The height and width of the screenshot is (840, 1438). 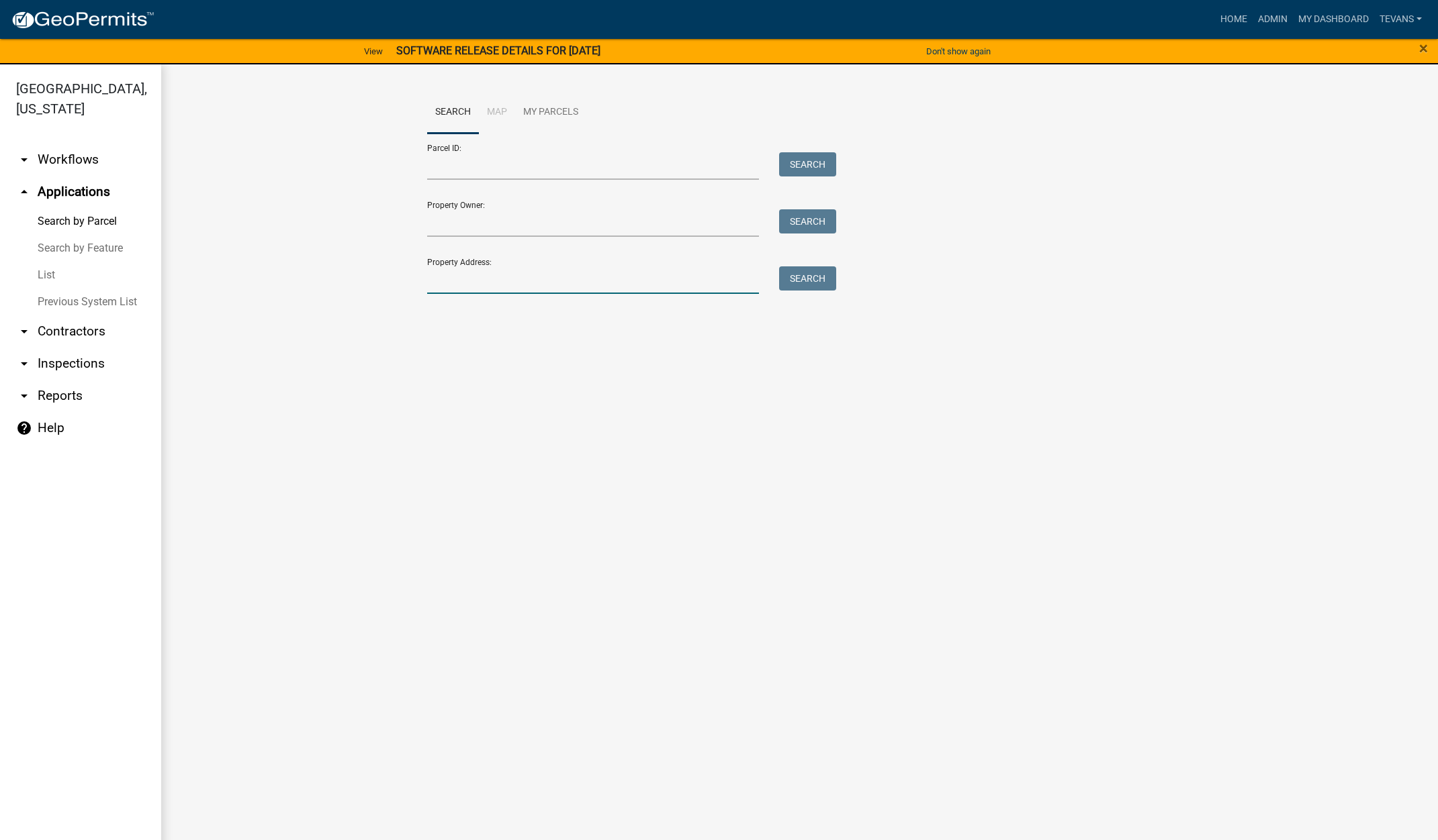 What do you see at coordinates (453, 113) in the screenshot?
I see `a: Search` at bounding box center [453, 113].